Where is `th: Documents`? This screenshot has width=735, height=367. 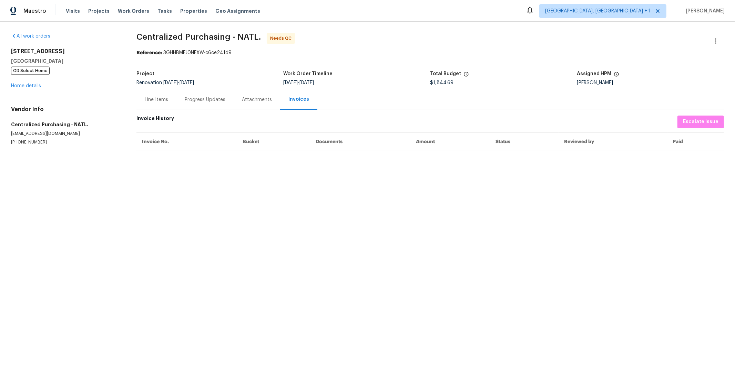 th: Documents is located at coordinates (360, 141).